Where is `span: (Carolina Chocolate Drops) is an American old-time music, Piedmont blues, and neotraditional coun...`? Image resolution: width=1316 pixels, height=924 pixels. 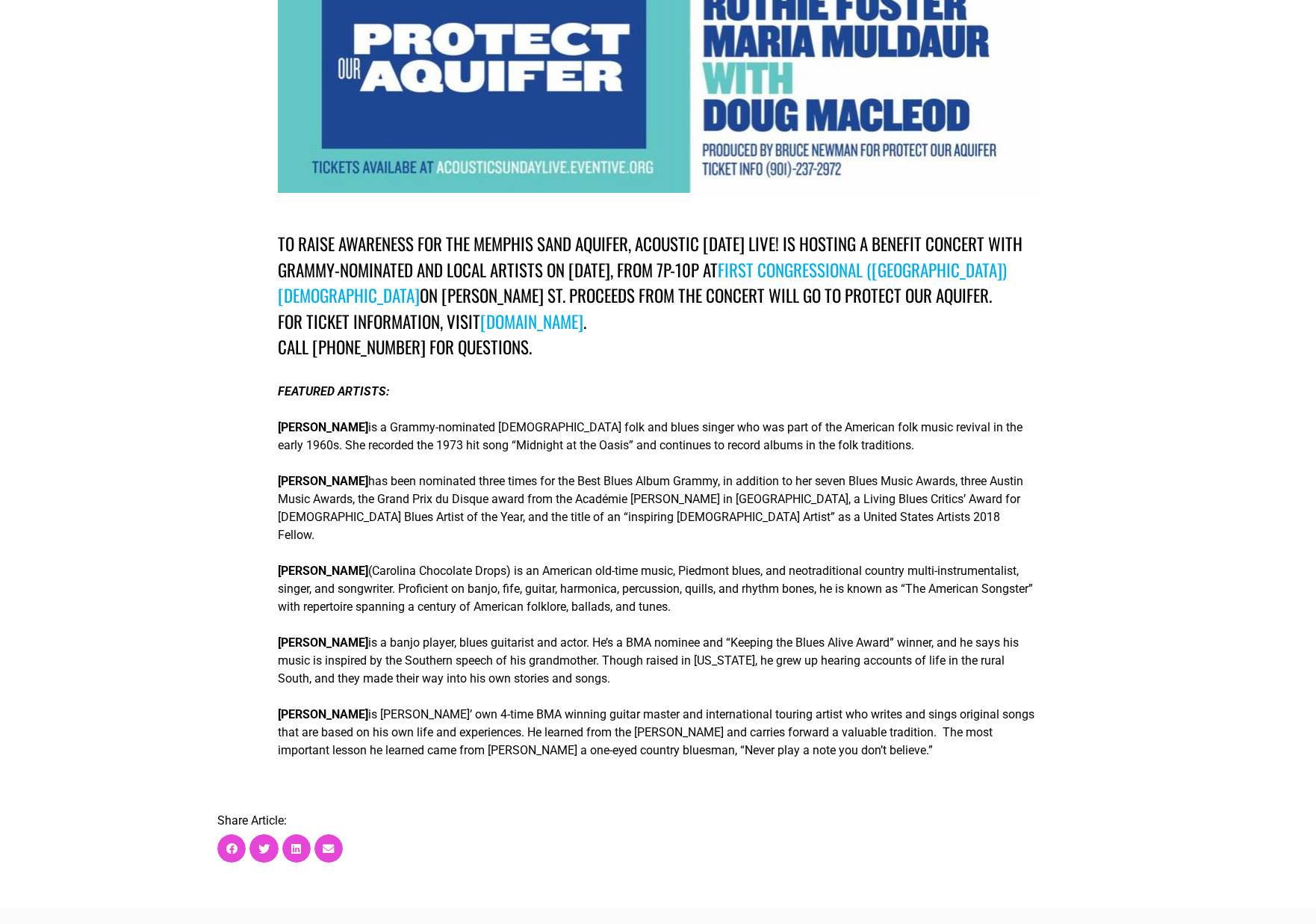 span: (Carolina Chocolate Drops) is an American old-time music, Piedmont blues, and neotraditional coun... is located at coordinates (655, 589).